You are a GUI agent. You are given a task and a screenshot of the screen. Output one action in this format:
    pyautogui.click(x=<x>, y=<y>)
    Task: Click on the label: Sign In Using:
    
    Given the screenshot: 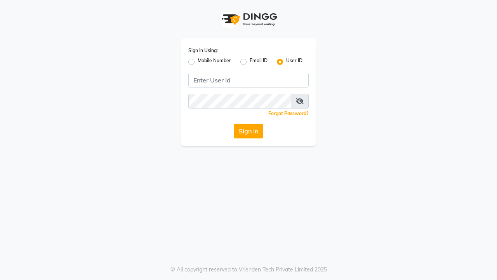 What is the action you would take?
    pyautogui.click(x=203, y=51)
    